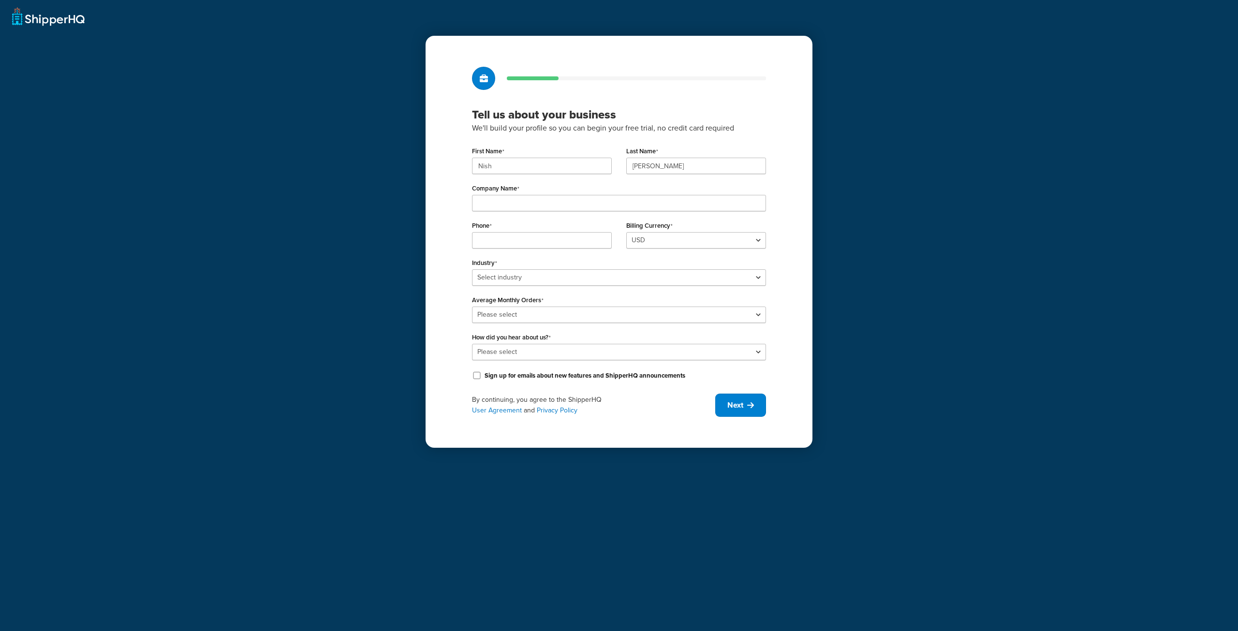 The width and height of the screenshot is (1238, 631). Describe the element at coordinates (740, 405) in the screenshot. I see `button: Next` at that location.